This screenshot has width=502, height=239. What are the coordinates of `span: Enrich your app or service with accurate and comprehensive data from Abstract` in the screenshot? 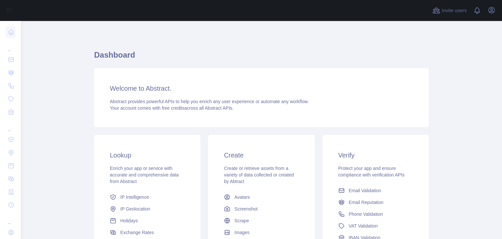 It's located at (144, 174).